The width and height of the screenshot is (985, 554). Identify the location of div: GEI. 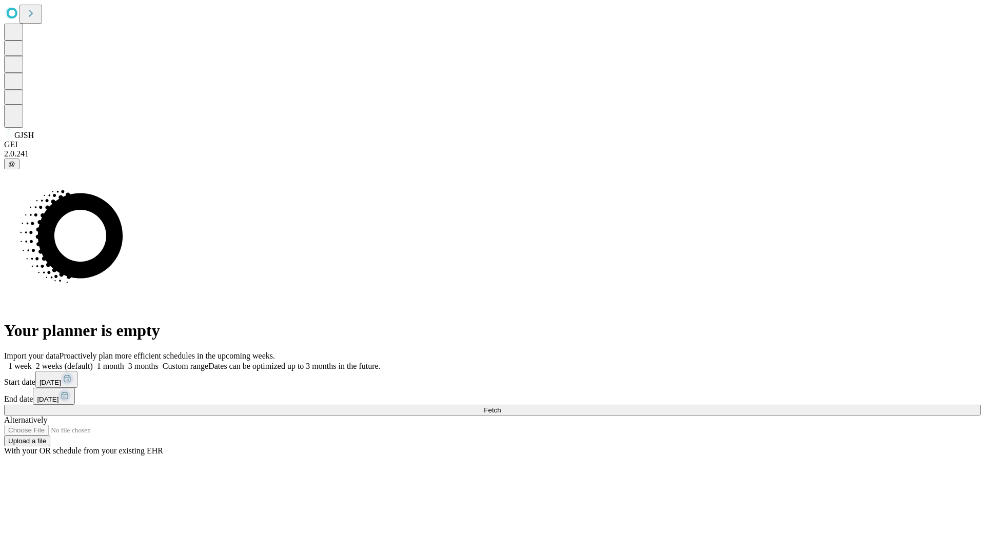
(493, 145).